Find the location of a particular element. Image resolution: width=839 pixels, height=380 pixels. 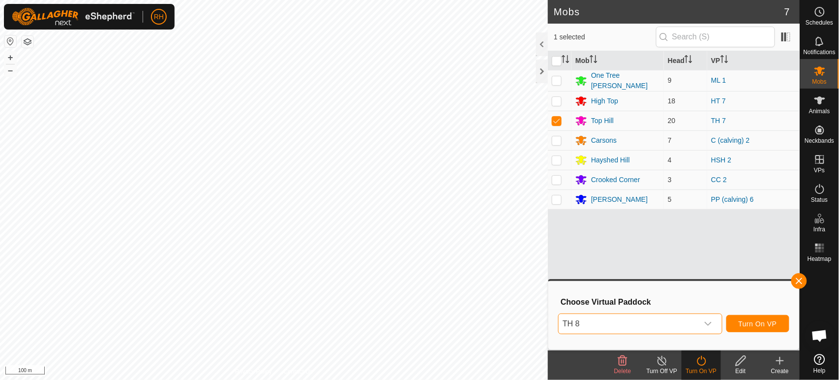

button: Turn On VP is located at coordinates (758, 323).